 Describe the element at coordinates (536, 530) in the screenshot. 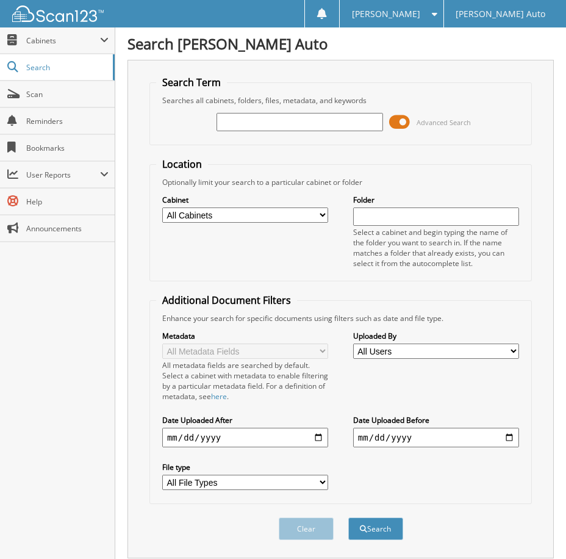

I see `div: Chat Widget` at that location.